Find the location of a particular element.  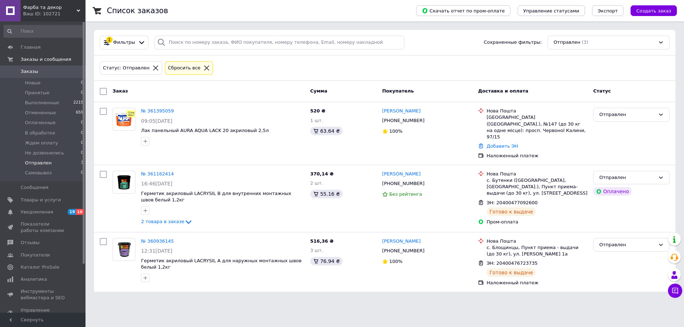

div: Статус: Отправлен is located at coordinates (126, 68).